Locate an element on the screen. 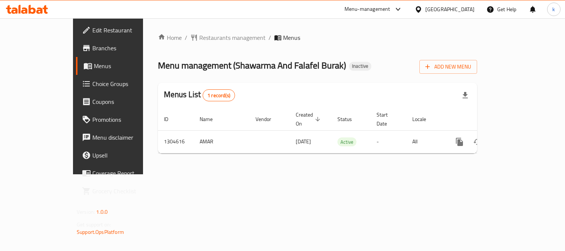 The height and width of the screenshot is (251, 565). a: Support.OpsPlatform is located at coordinates (100, 232).